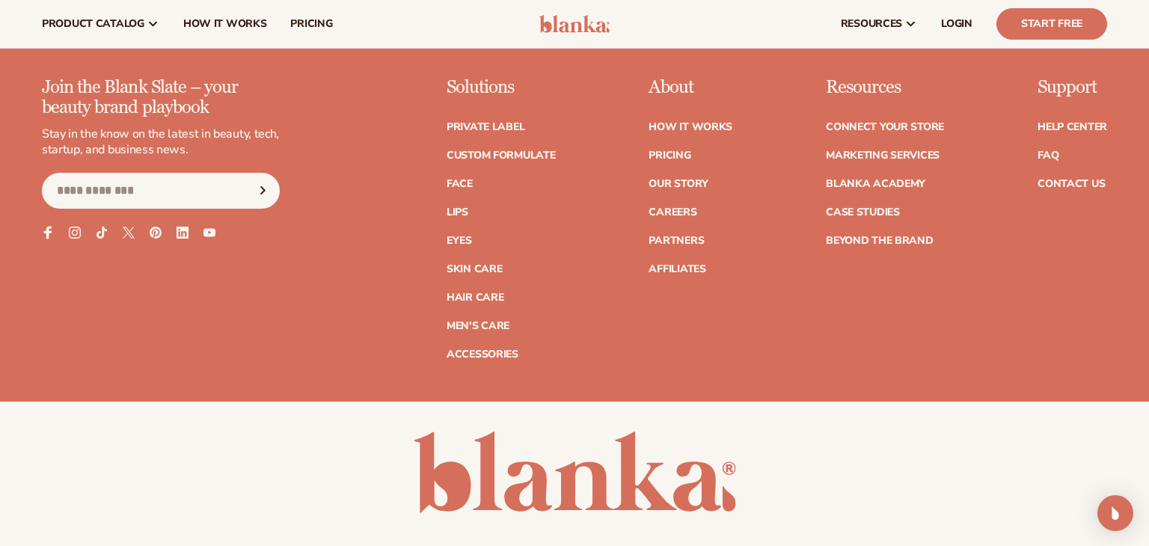 The image size is (1149, 546). Describe the element at coordinates (161, 142) in the screenshot. I see `p: Stay in the know on the latest in beauty, tech, startup, and business news.` at that location.